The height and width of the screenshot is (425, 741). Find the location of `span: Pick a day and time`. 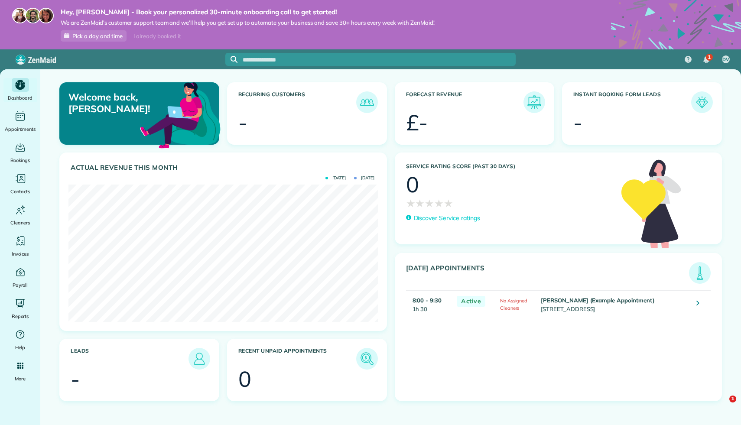

span: Pick a day and time is located at coordinates (98, 36).